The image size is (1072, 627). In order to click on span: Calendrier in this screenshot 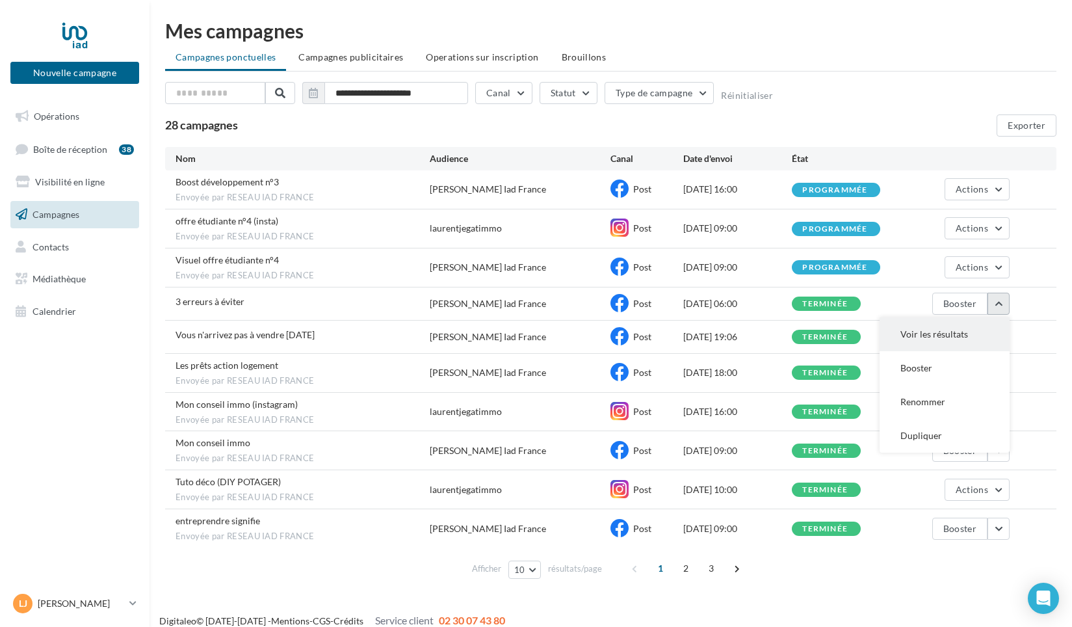, I will do `click(54, 311)`.